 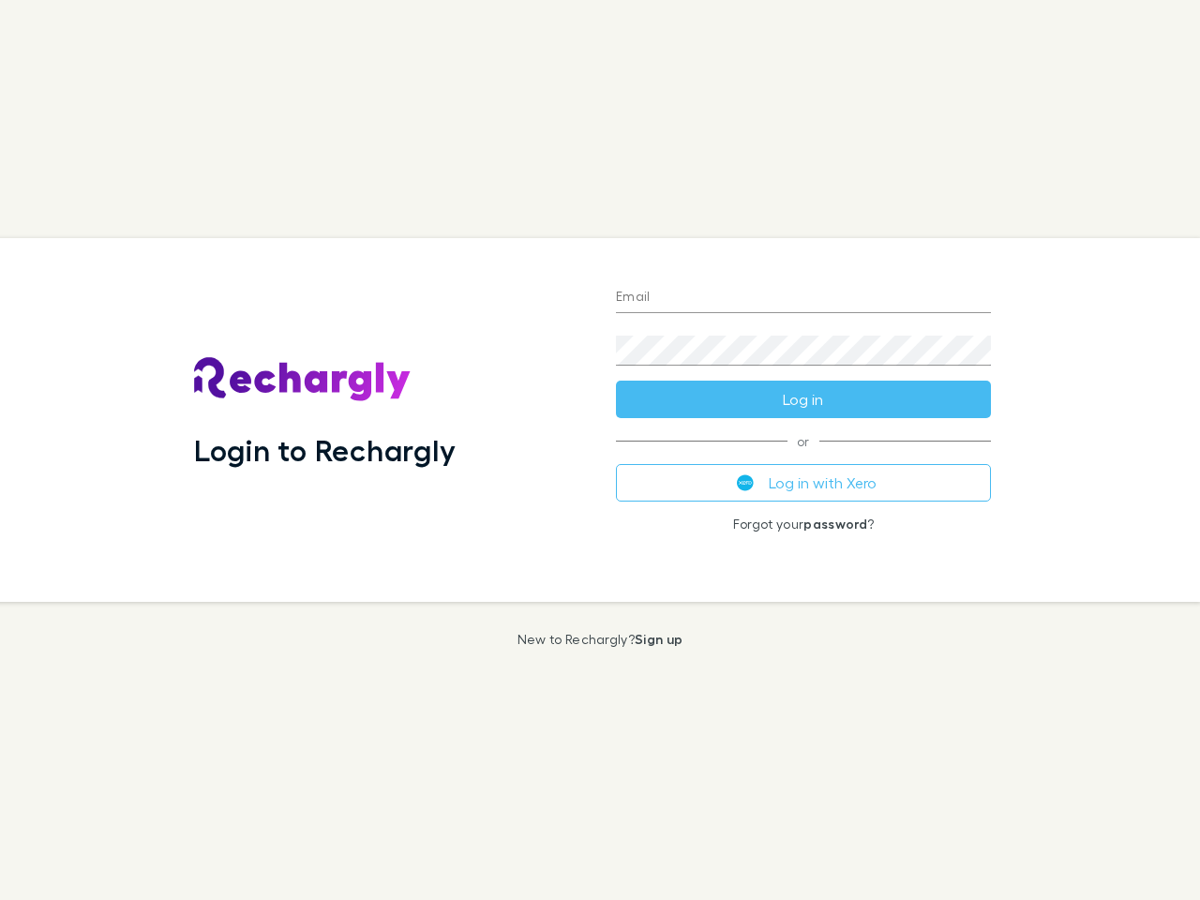 I want to click on button: Log in with Xero, so click(x=803, y=483).